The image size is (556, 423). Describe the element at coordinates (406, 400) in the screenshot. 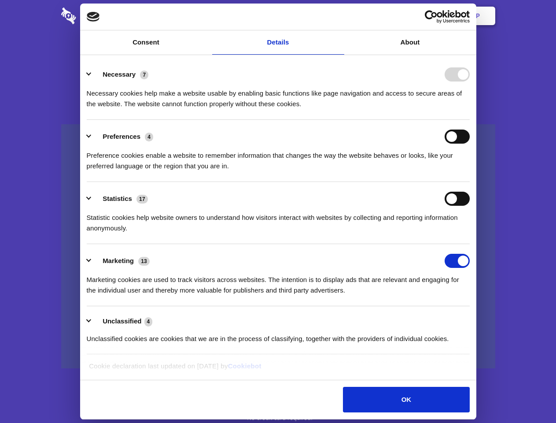

I see `button: OK` at that location.